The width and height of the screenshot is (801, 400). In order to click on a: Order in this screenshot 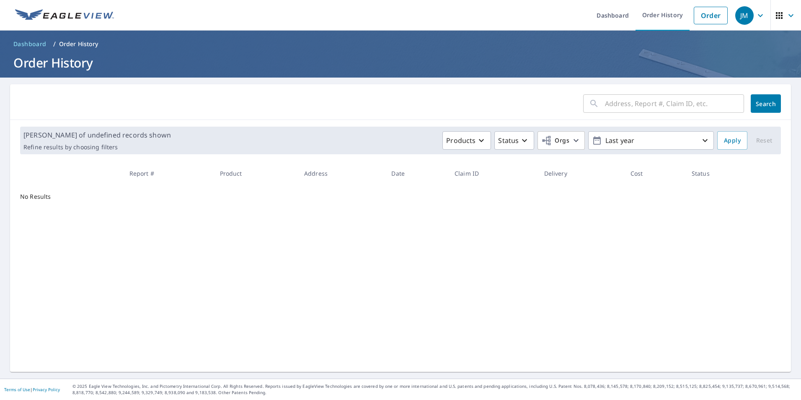, I will do `click(711, 16)`.